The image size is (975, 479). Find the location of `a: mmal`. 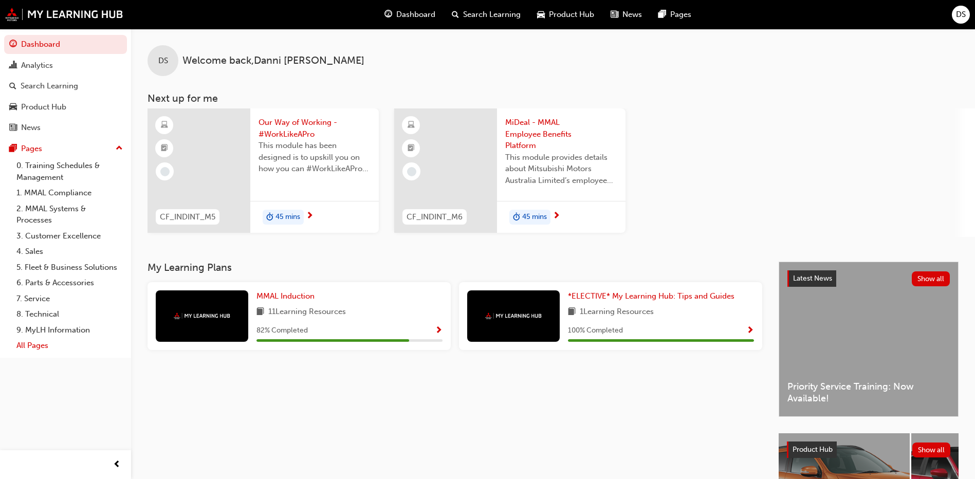

a: mmal is located at coordinates (64, 14).